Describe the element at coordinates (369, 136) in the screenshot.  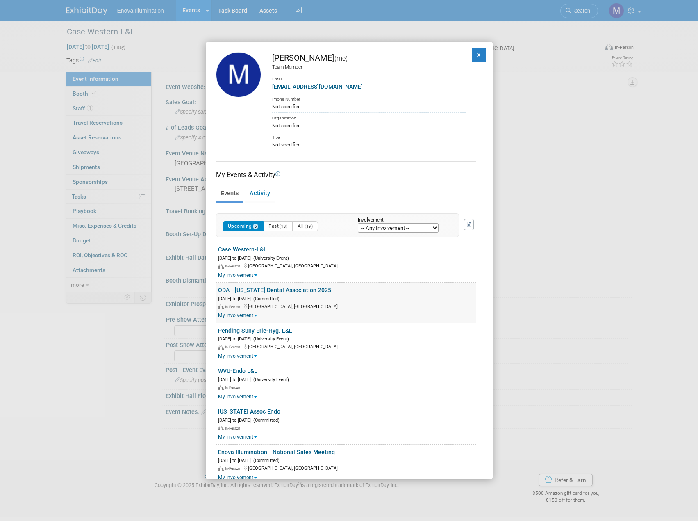
I see `div: Title` at that location.